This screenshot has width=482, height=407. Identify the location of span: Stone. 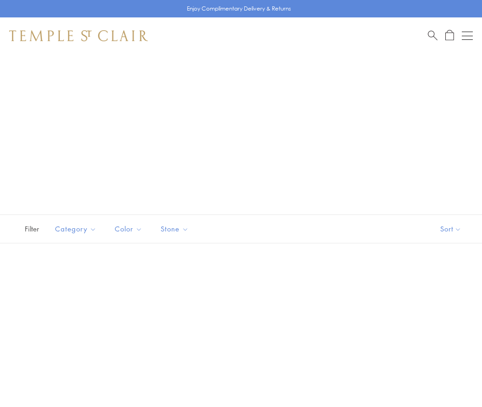
(176, 229).